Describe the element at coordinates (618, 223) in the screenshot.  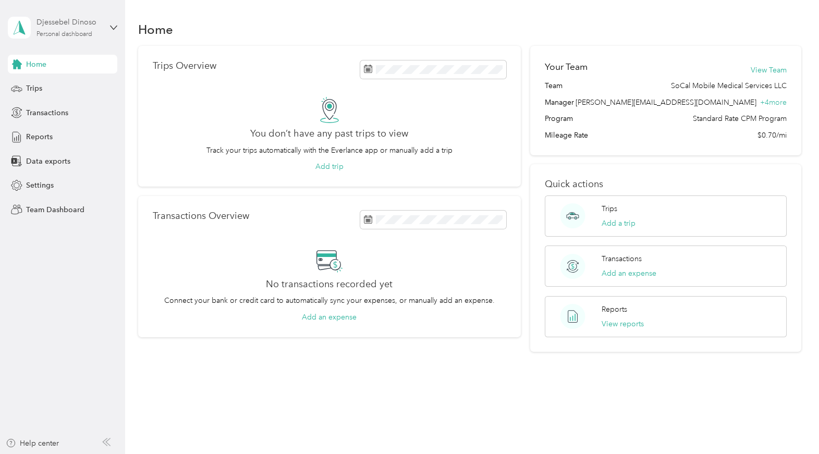
I see `button: Add a trip` at that location.